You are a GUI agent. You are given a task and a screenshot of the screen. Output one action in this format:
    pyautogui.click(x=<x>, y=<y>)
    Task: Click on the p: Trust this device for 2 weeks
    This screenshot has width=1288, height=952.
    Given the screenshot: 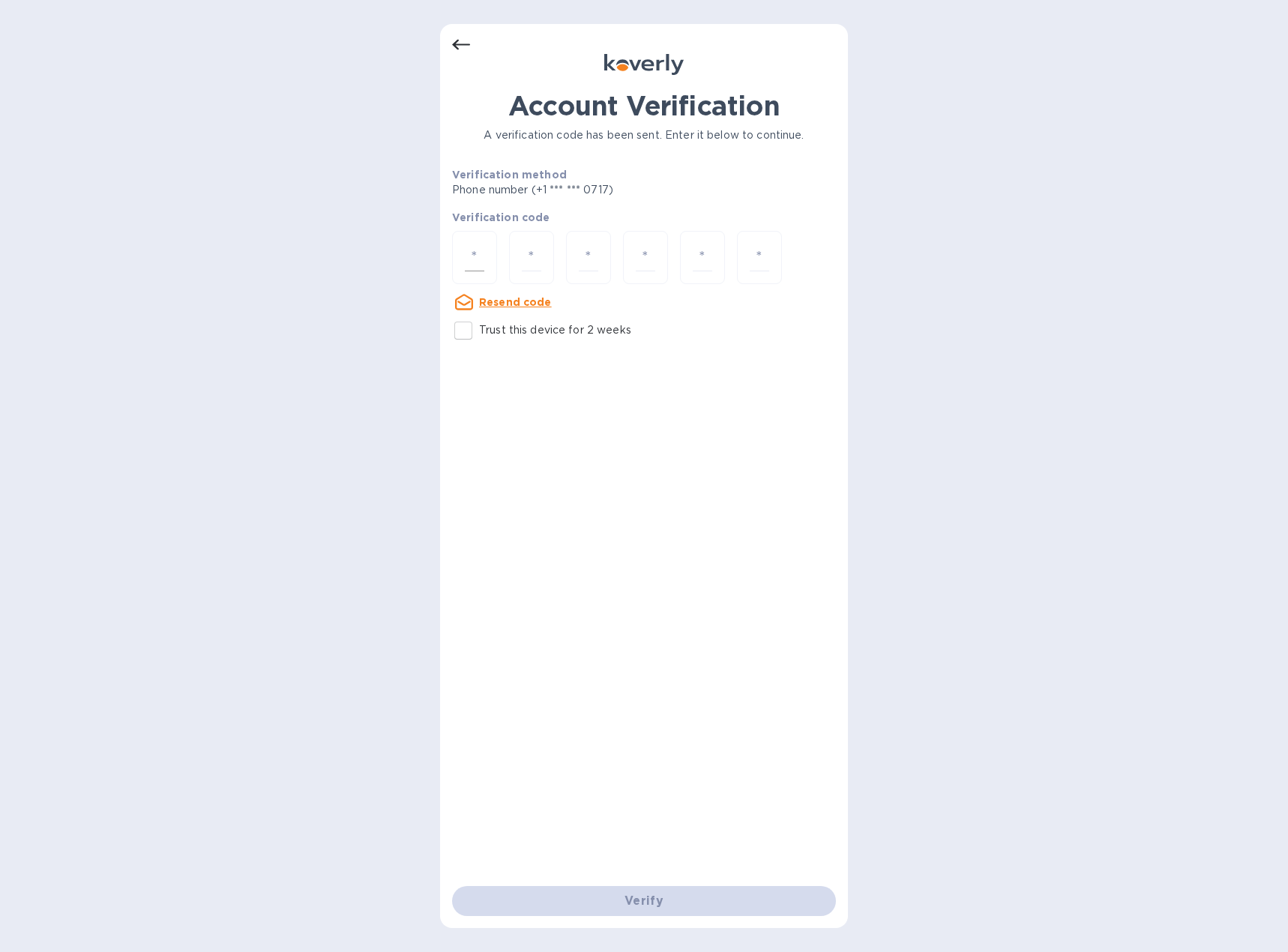 What is the action you would take?
    pyautogui.click(x=555, y=330)
    